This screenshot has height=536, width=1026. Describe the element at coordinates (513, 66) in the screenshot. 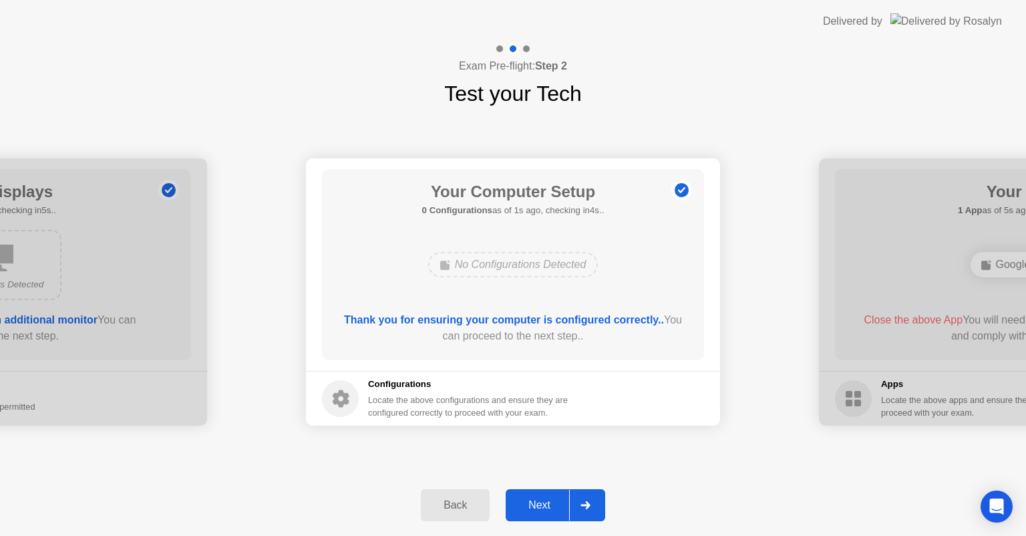

I see `h4: Exam Pre-flight:` at that location.